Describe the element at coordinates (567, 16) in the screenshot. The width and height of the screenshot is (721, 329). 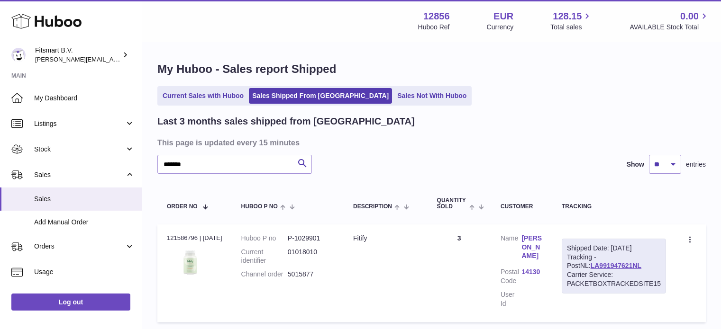
I see `span: 128.15` at that location.